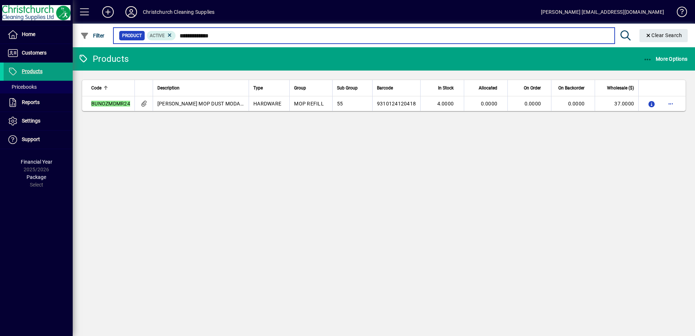 This screenshot has height=336, width=695. Describe the element at coordinates (92, 36) in the screenshot. I see `span: Filter` at that location.